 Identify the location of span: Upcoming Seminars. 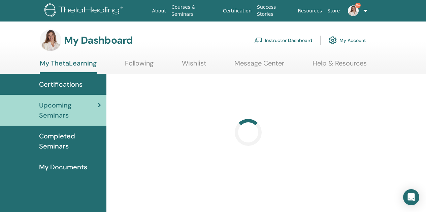
(68, 110).